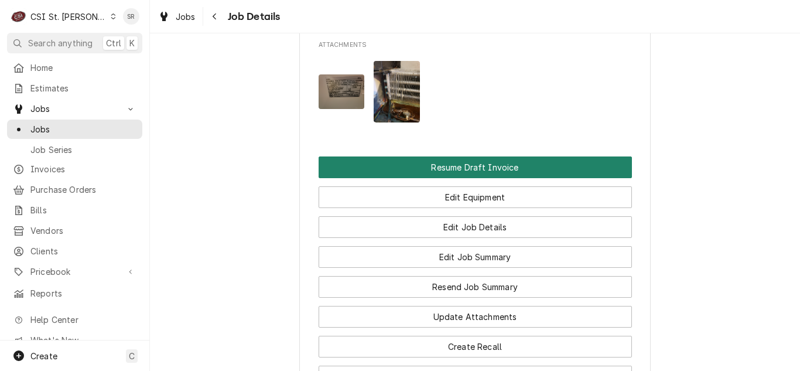 The image size is (800, 371). Describe the element at coordinates (475, 346) in the screenshot. I see `button: Create Recall` at that location.